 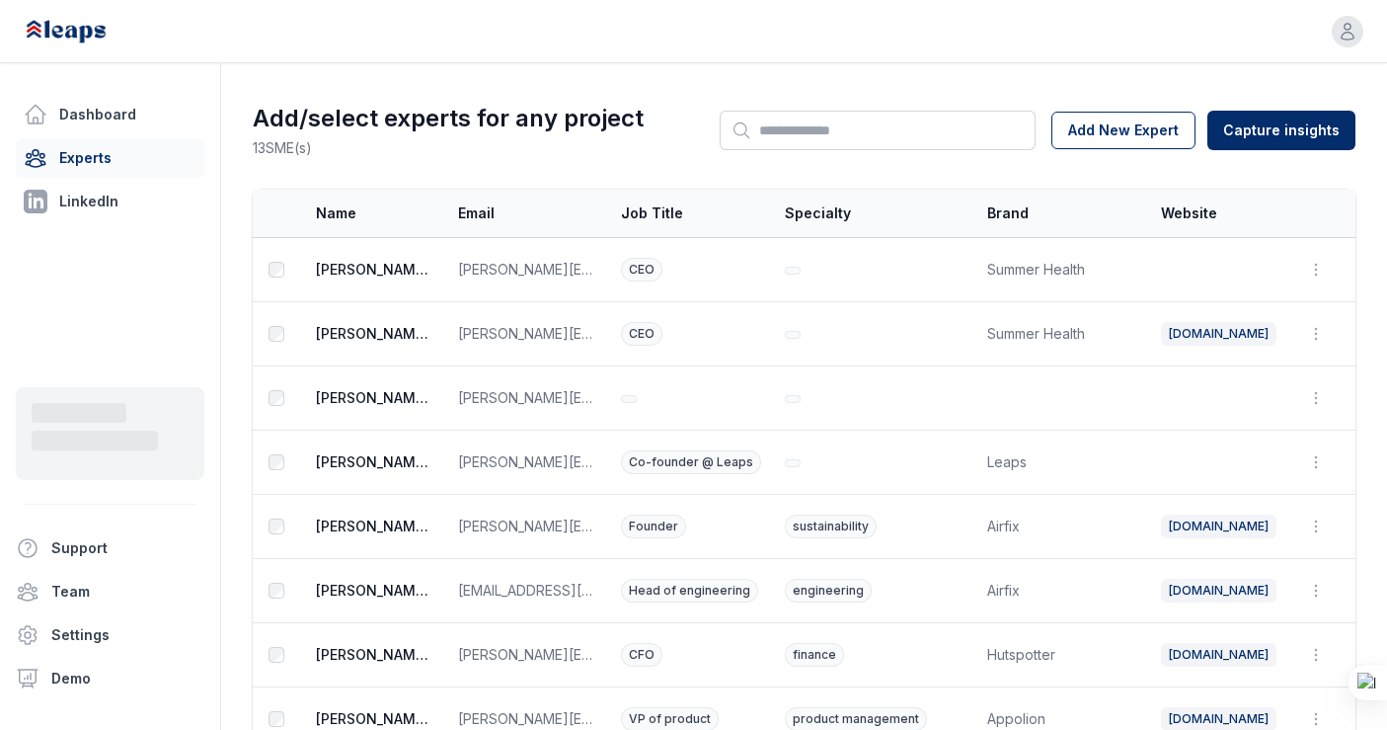 What do you see at coordinates (1281, 130) in the screenshot?
I see `button: Capture insights` at bounding box center [1281, 130].